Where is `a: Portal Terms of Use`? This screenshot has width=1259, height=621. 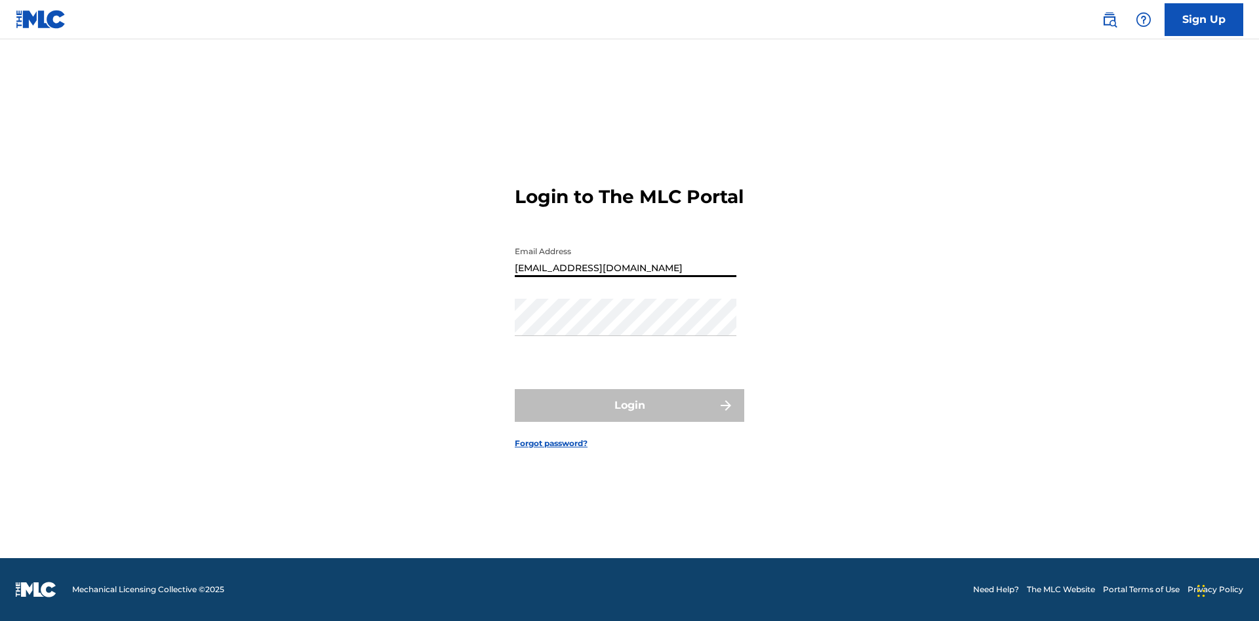 a: Portal Terms of Use is located at coordinates (1141, 590).